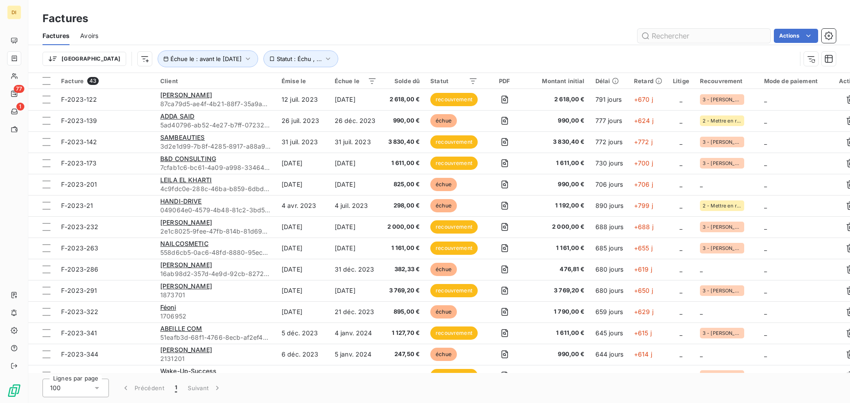 This screenshot has width=850, height=403. I want to click on td: 26 déc. 2023, so click(355, 121).